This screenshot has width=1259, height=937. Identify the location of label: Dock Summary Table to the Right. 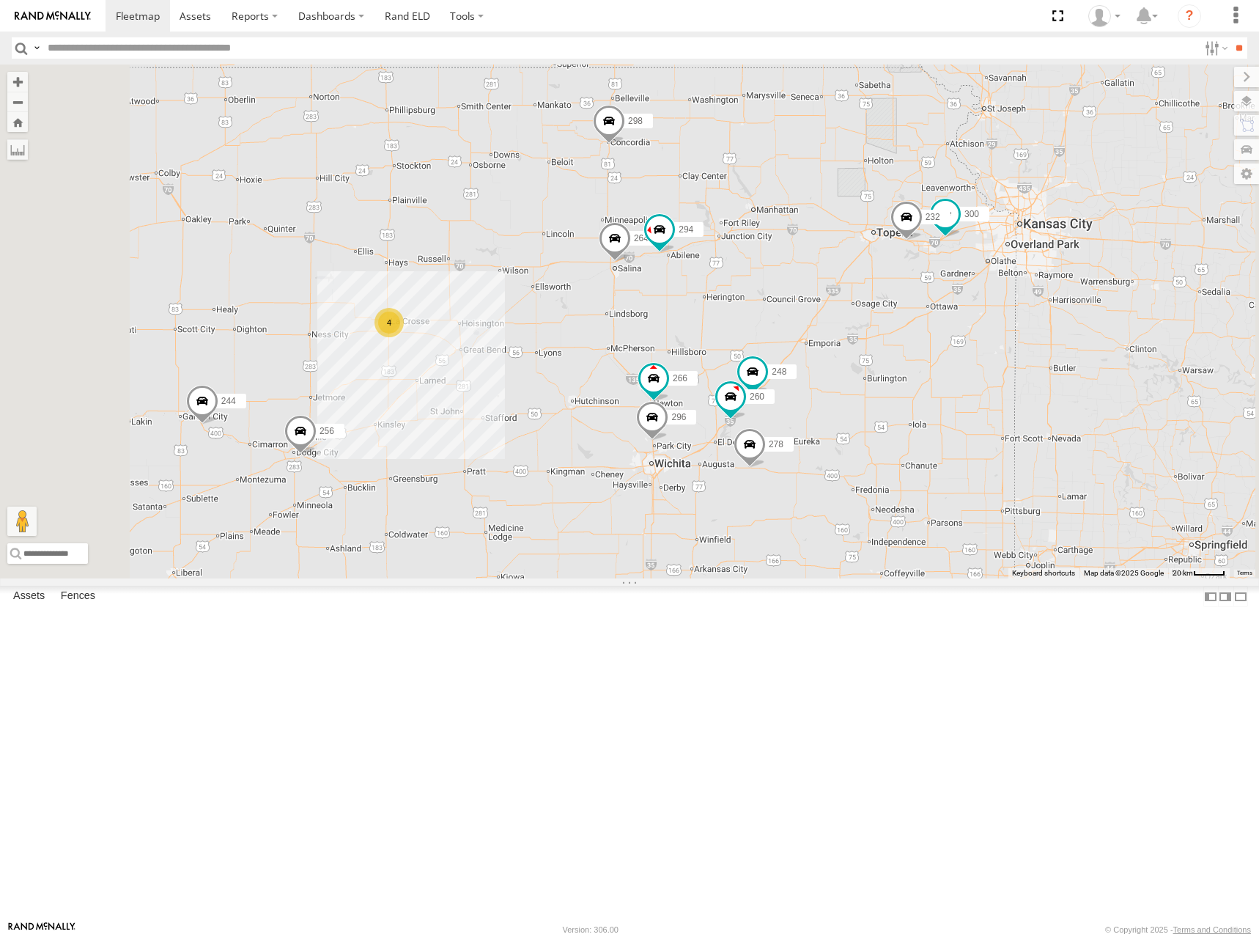
(1225, 596).